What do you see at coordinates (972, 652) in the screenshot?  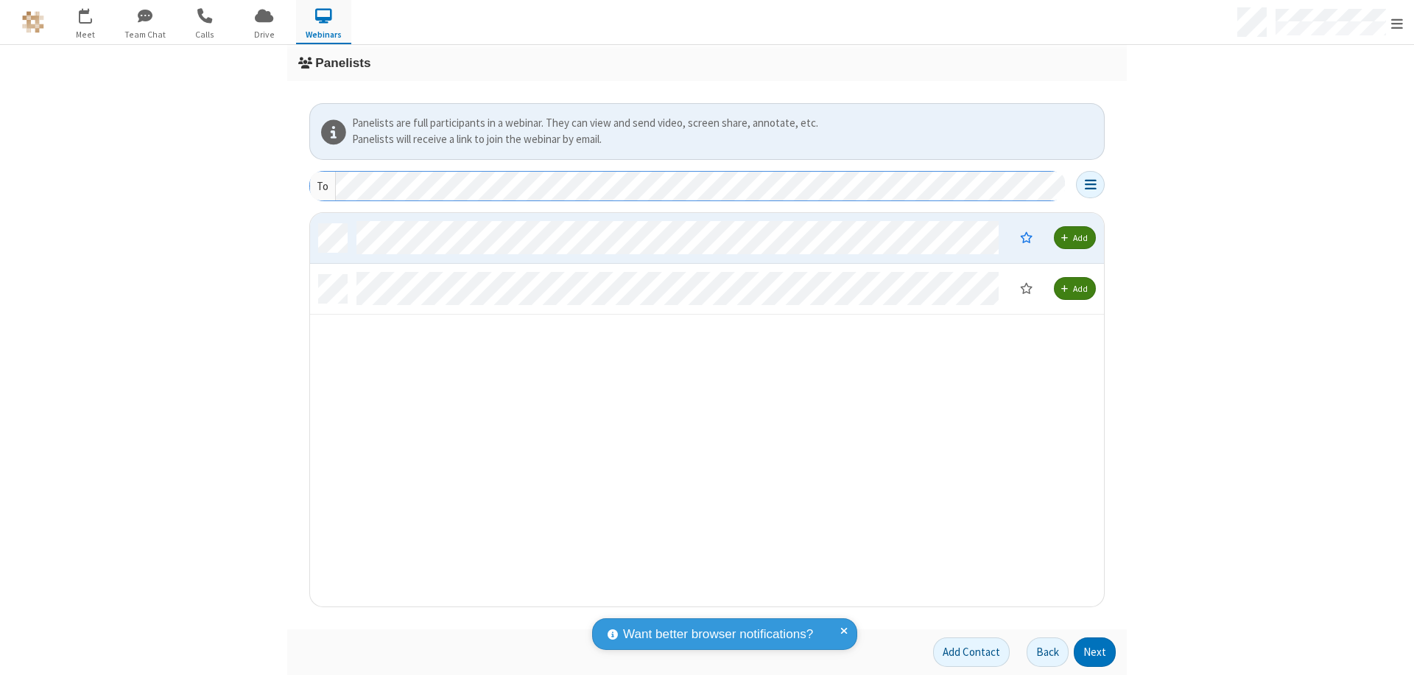 I see `button: Add Contact` at bounding box center [972, 652].